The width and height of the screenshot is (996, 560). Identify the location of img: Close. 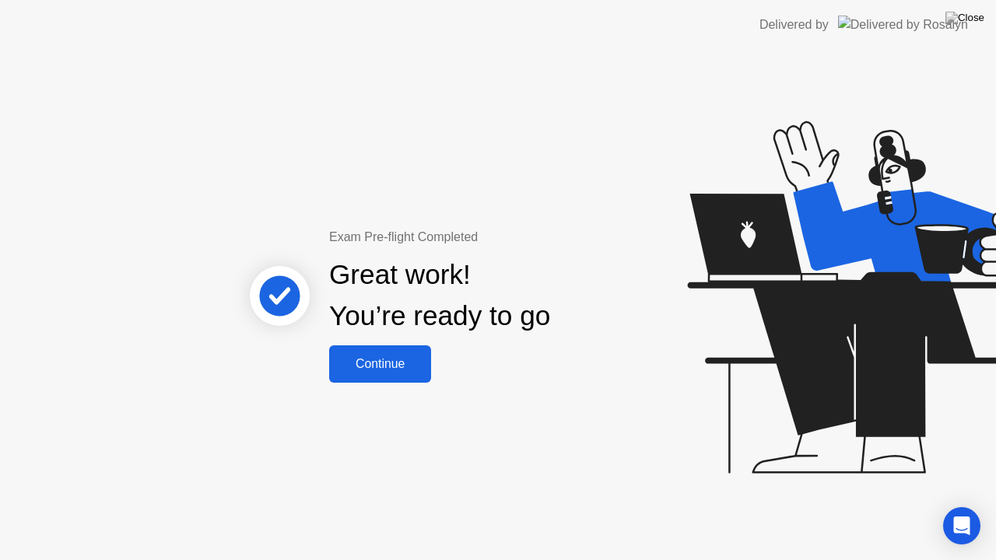
(965, 18).